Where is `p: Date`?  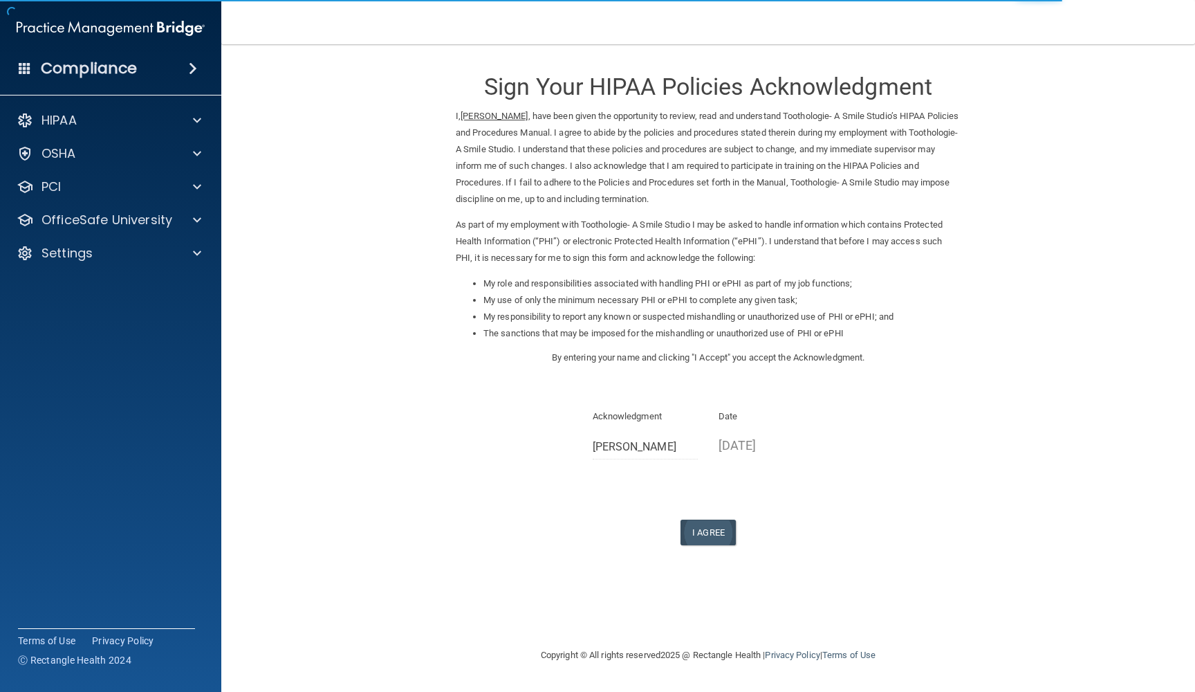 p: Date is located at coordinates (771, 416).